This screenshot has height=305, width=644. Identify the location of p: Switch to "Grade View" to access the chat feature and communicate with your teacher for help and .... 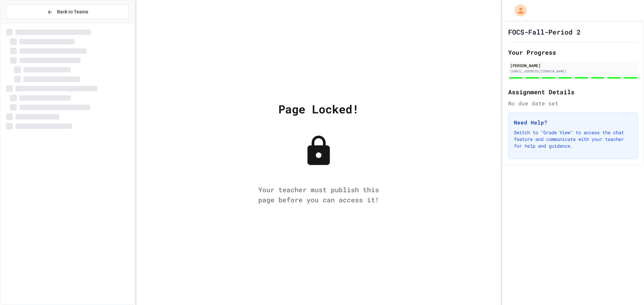
(573, 139).